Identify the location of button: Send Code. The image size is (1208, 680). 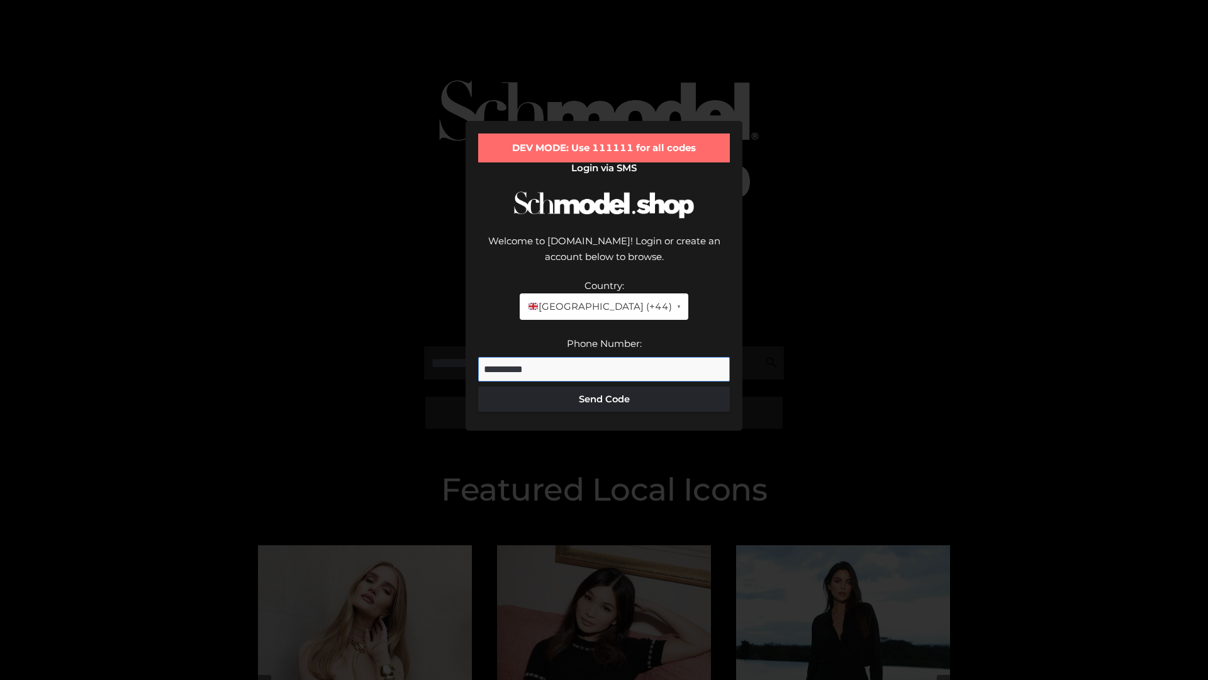
(604, 399).